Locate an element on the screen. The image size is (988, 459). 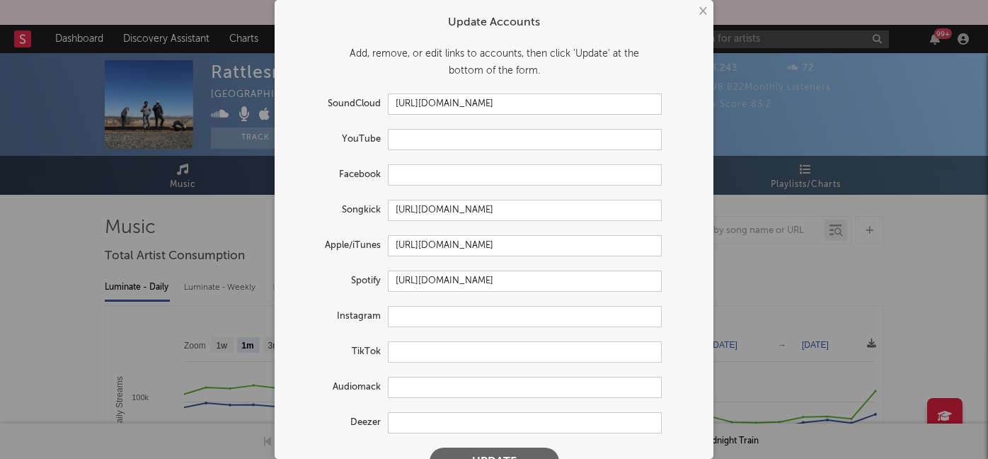
div: Update Accounts is located at coordinates (494, 23).